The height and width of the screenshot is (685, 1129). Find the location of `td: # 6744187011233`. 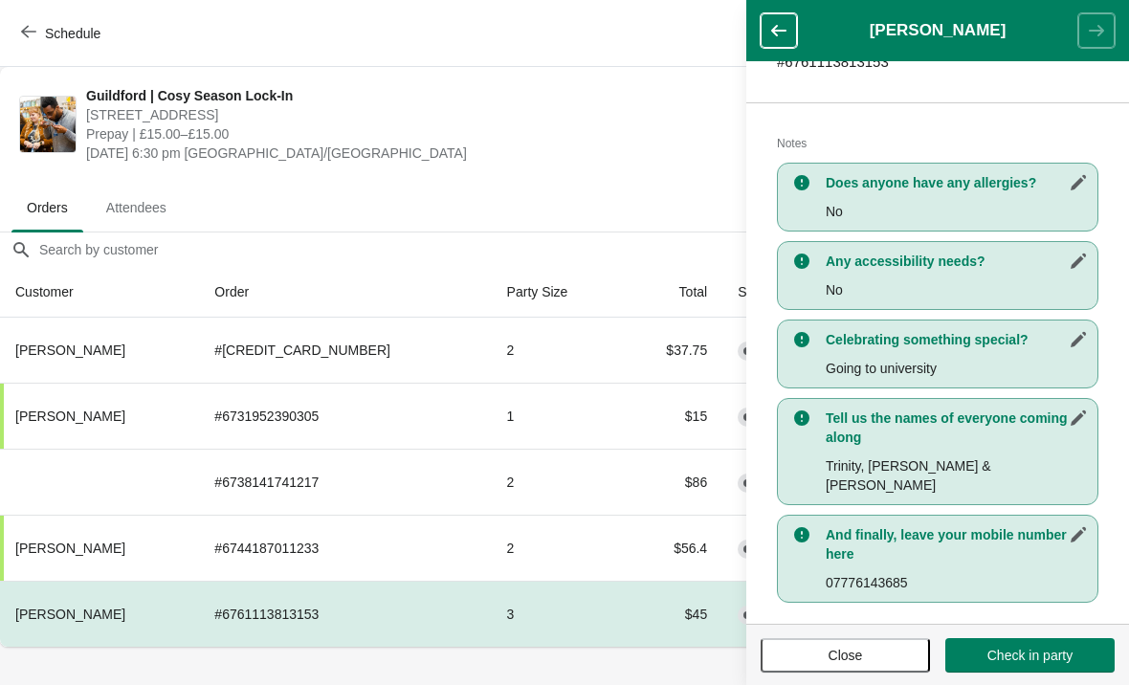

td: # 6744187011233 is located at coordinates (344, 547).